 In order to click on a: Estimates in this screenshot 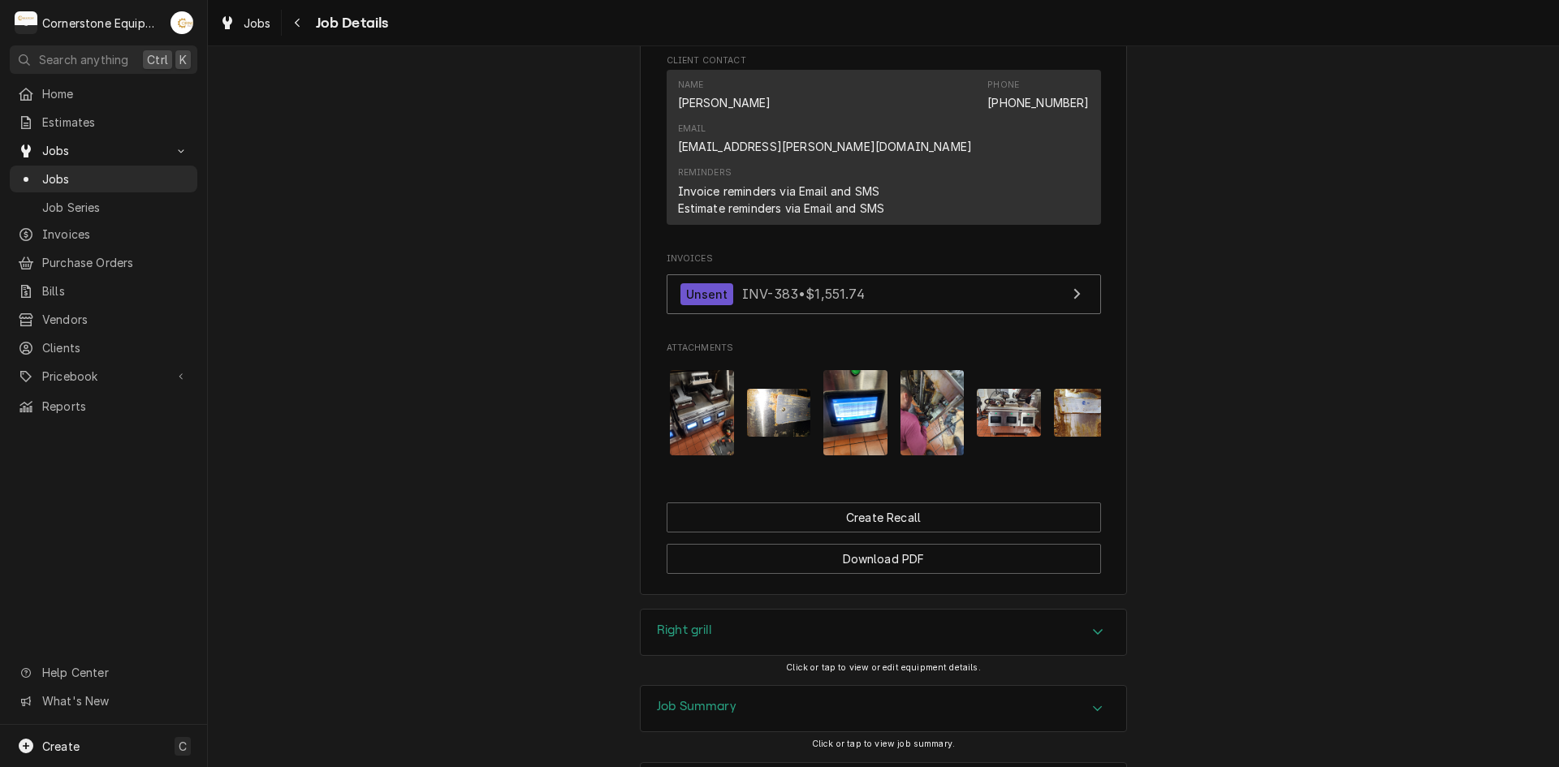, I will do `click(103, 122)`.